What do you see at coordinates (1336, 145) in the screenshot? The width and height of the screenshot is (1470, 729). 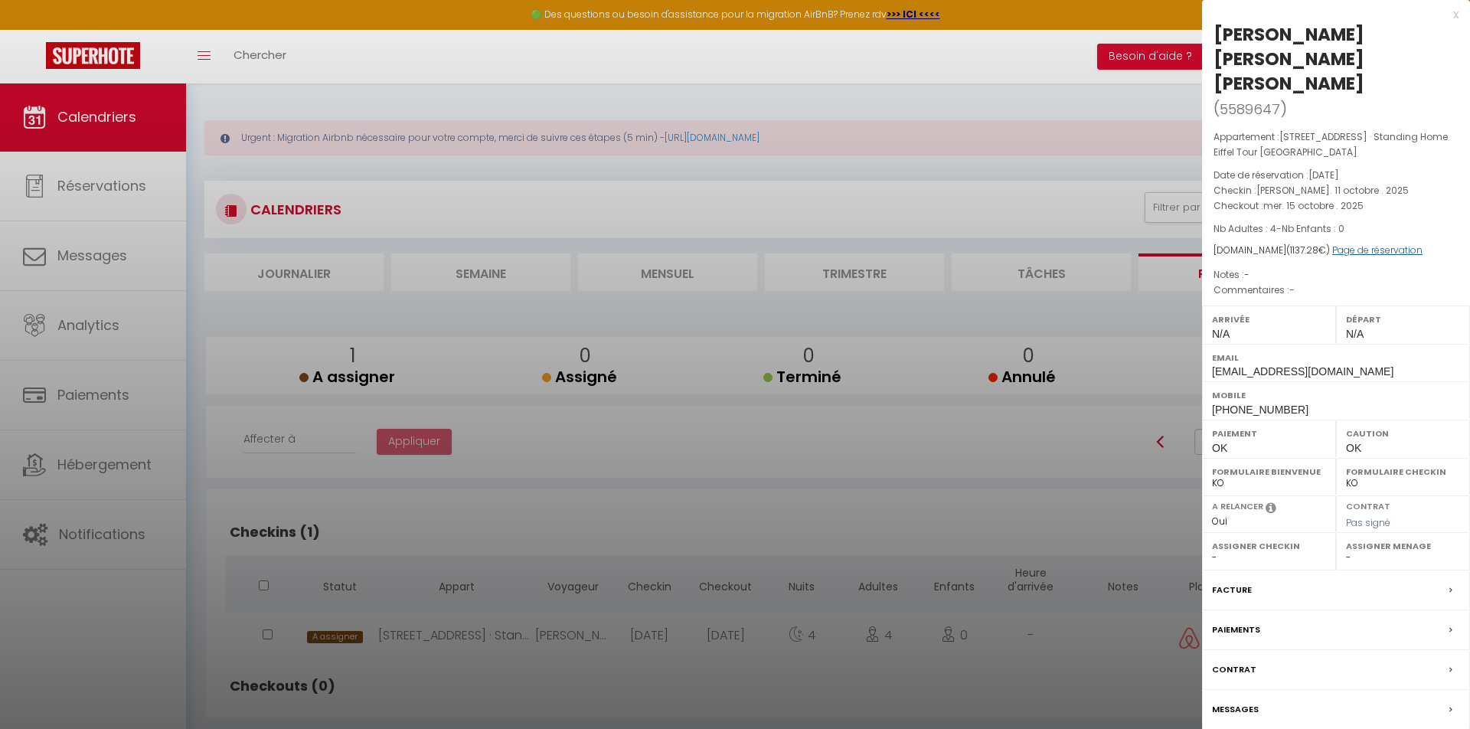 I see `p: Appartement :` at bounding box center [1336, 145].